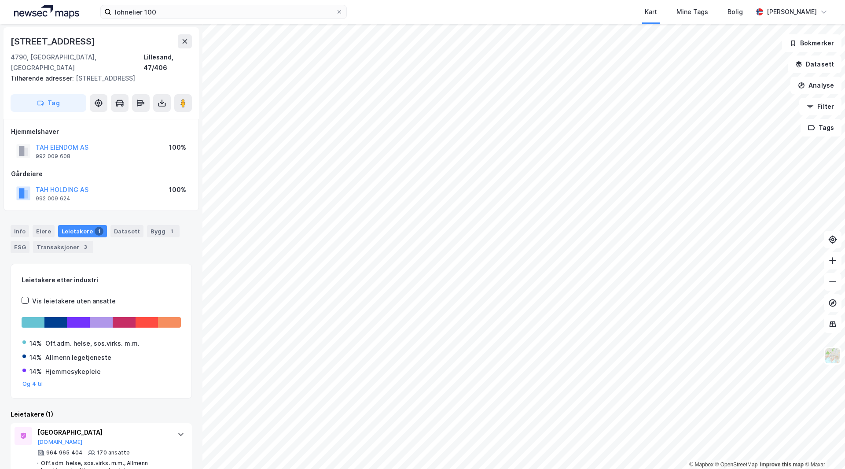 The height and width of the screenshot is (469, 845). What do you see at coordinates (735, 12) in the screenshot?
I see `div: Bolig` at bounding box center [735, 12].